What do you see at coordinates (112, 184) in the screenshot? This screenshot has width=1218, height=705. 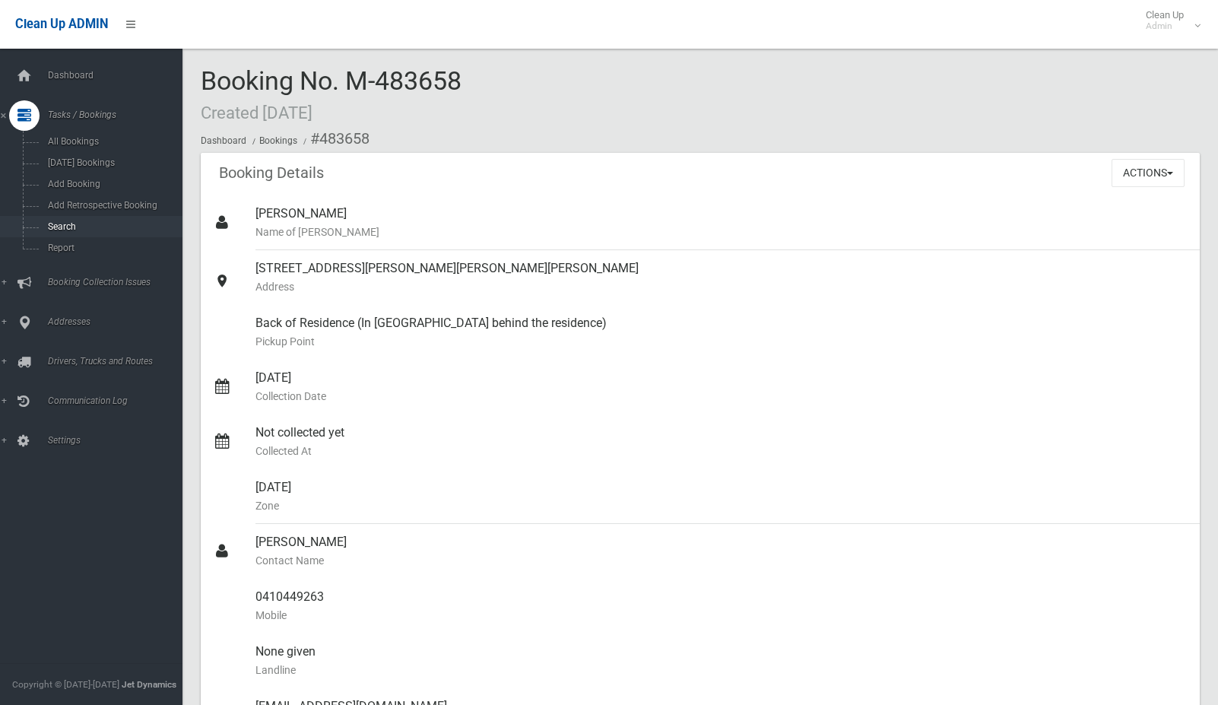 I see `span: Add Booking` at bounding box center [112, 184].